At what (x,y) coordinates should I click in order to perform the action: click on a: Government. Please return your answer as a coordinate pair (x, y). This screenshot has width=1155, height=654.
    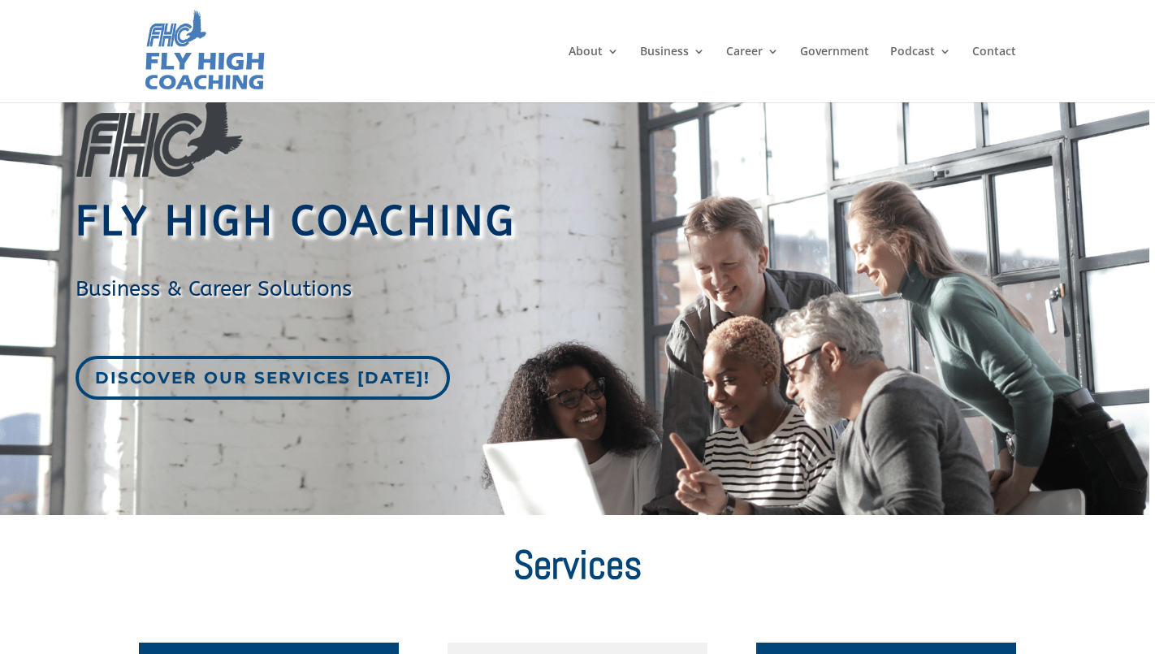
    Looking at the image, I should click on (834, 74).